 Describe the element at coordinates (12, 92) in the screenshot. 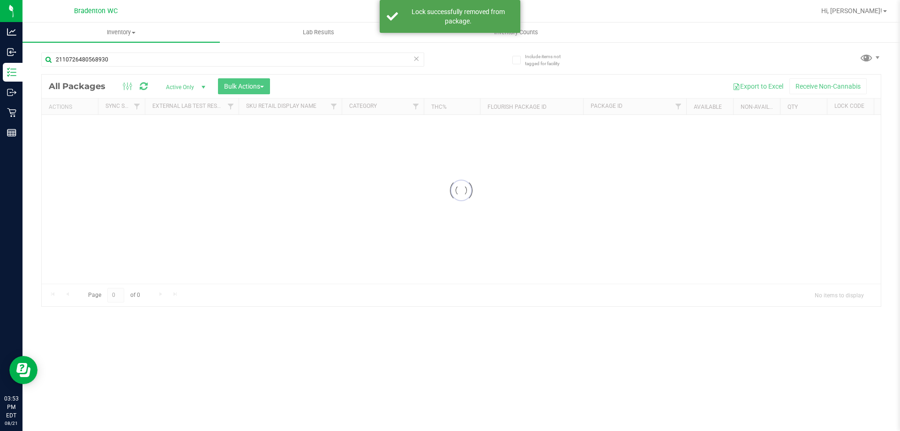

I see `inline-svg: Outbound` at that location.